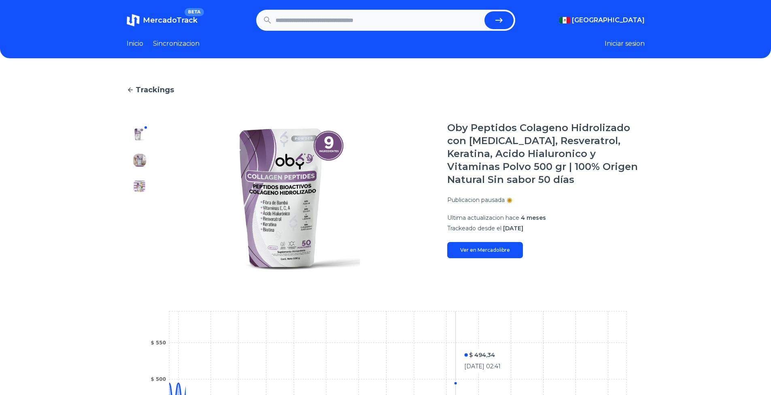 This screenshot has height=395, width=771. I want to click on span: Ultima actualizacion hace, so click(483, 218).